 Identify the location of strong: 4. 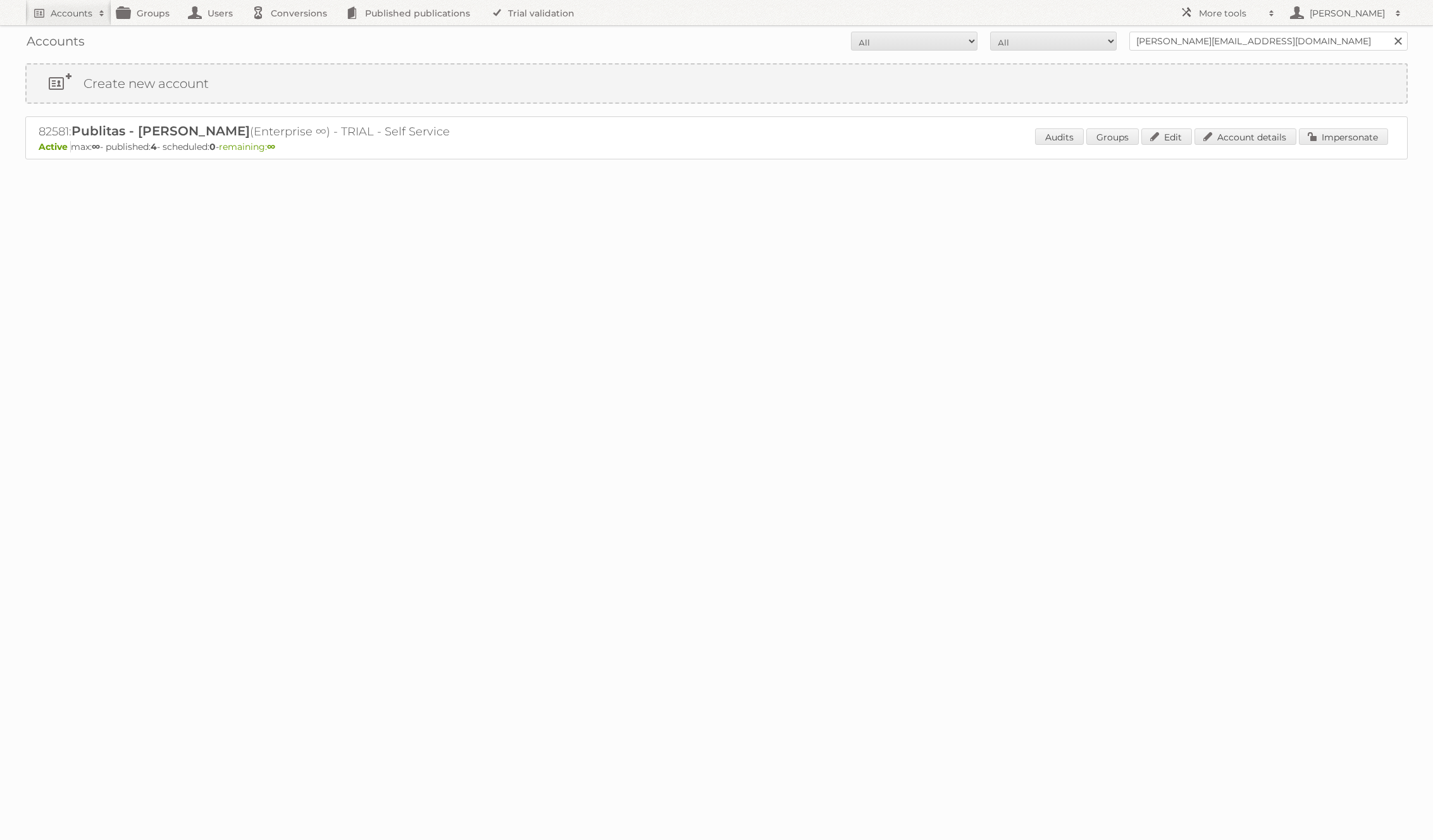
(154, 146).